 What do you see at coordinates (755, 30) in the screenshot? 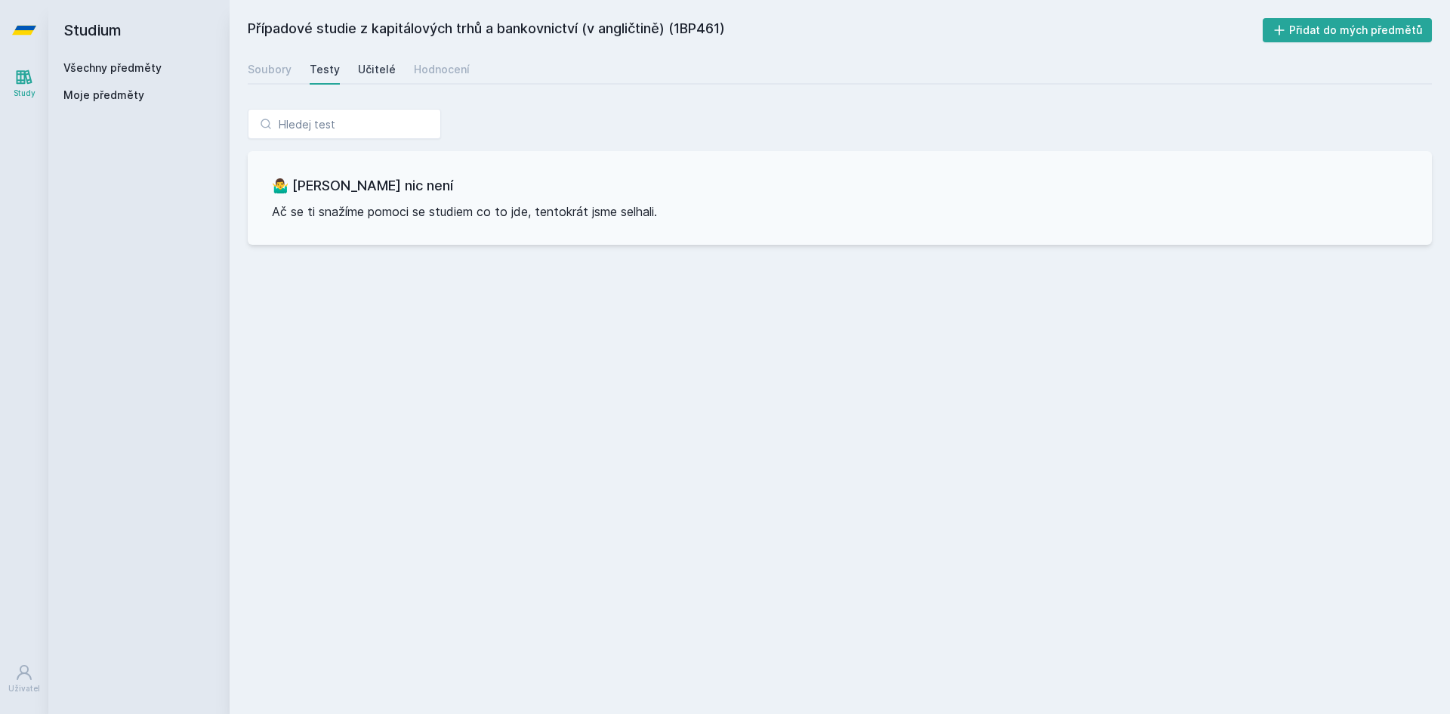
I see `h2: Případové studie z kapitálových trhů a bankovnictví (v angličtině) (1BP461)` at bounding box center [755, 30].